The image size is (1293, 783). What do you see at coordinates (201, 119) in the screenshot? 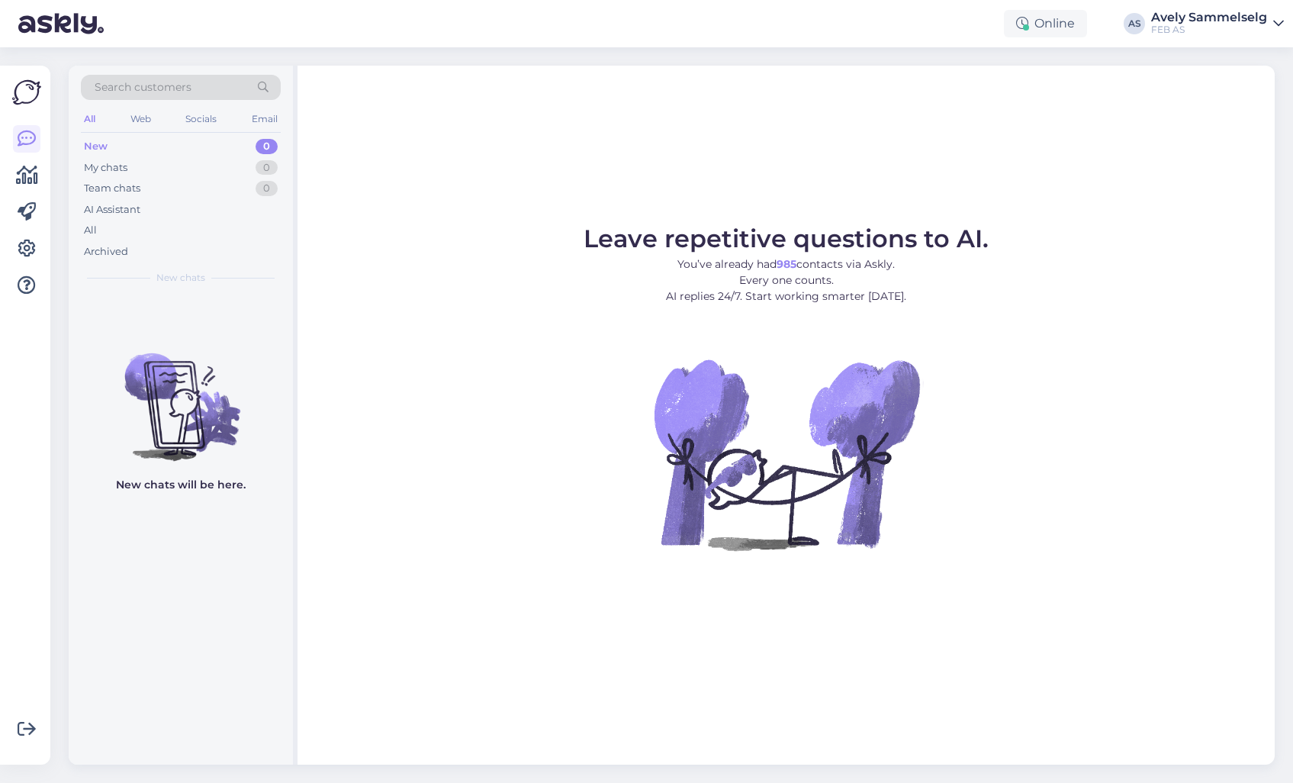
I see `div: Socials` at bounding box center [201, 119].